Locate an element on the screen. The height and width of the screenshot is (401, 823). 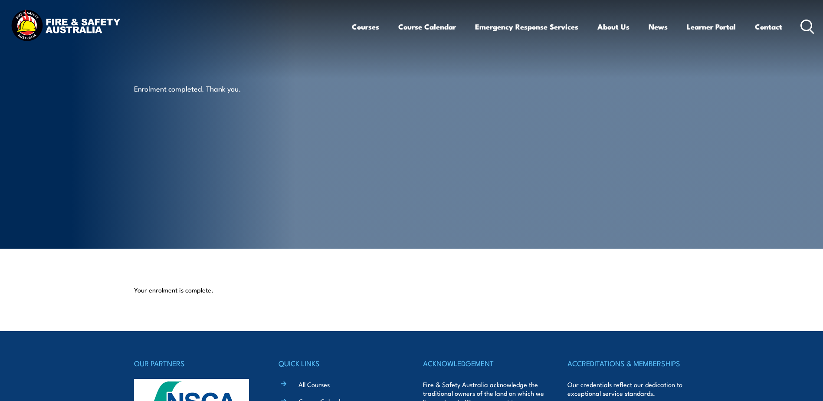
p: Your enrolment is complete. is located at coordinates (412, 290).